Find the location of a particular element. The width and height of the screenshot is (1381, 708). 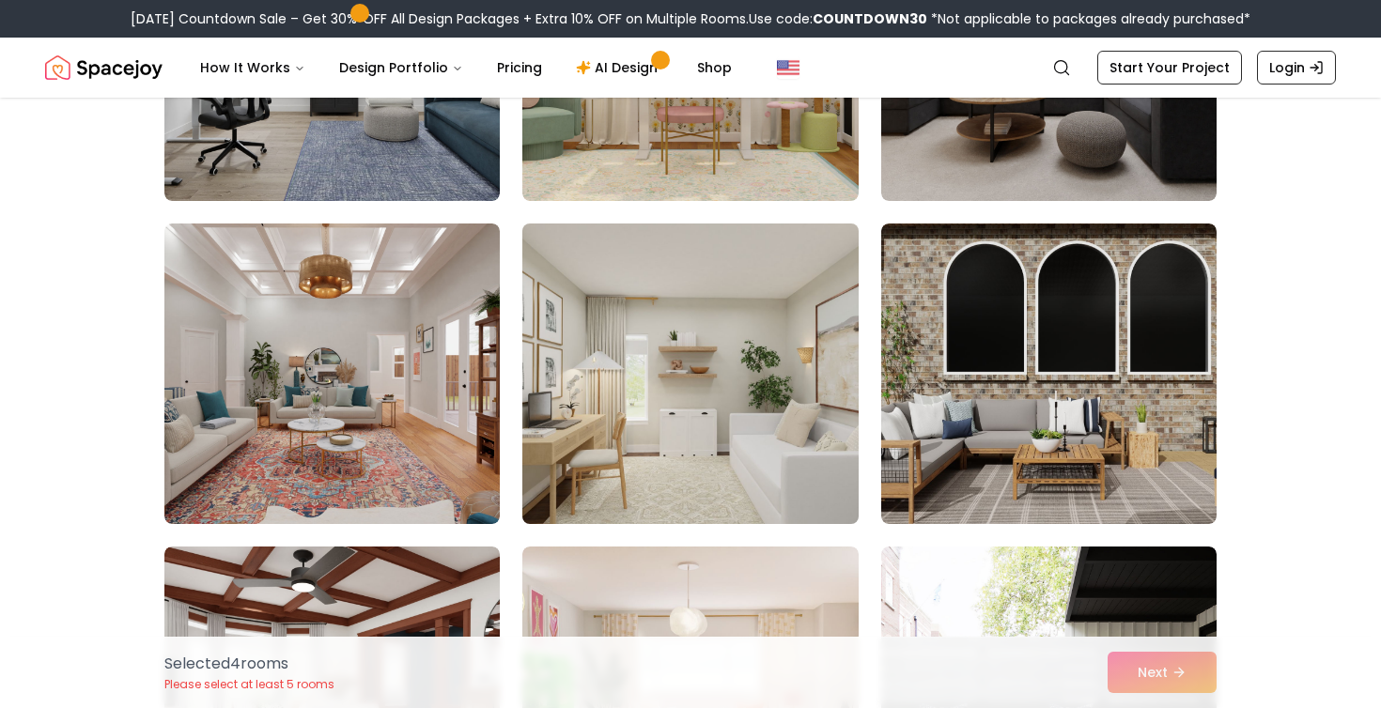

p: Selected 4 room s is located at coordinates (249, 664).